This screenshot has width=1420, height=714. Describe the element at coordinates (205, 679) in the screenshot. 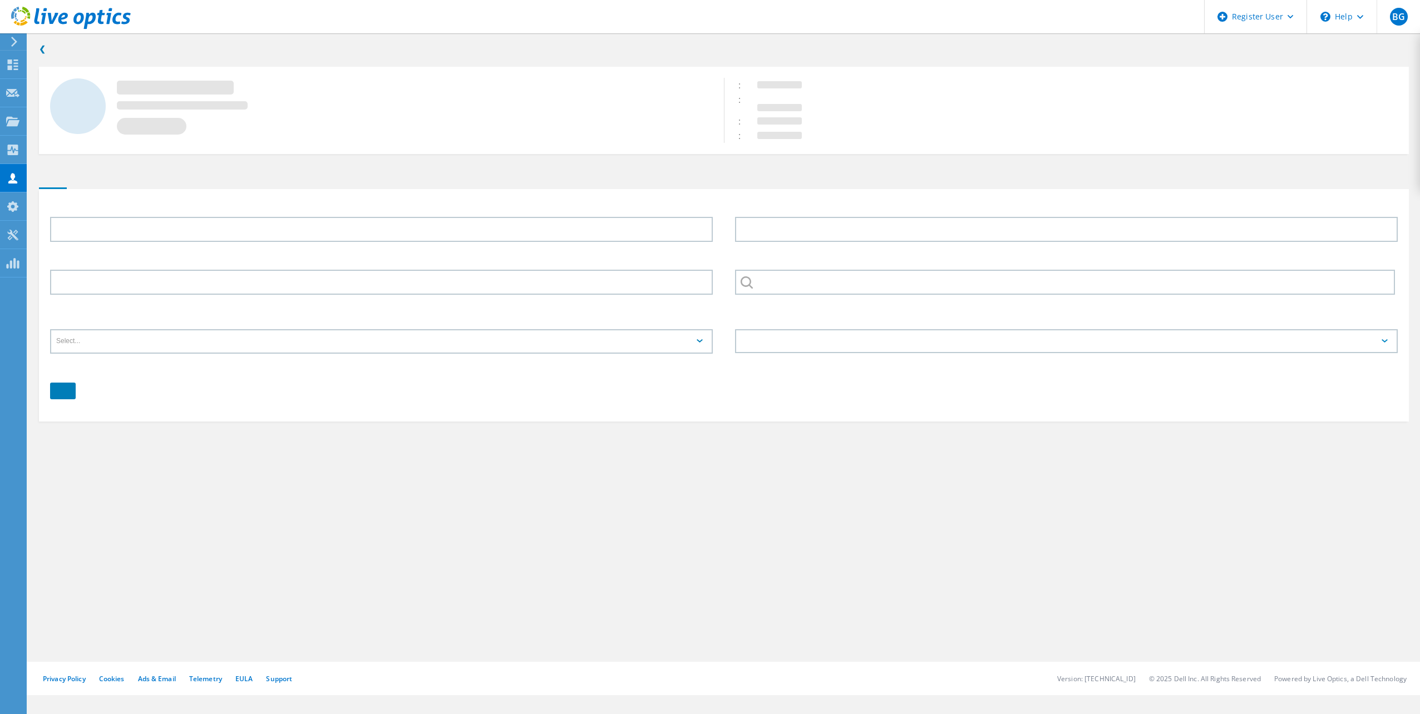

I see `a: Telemetry` at that location.